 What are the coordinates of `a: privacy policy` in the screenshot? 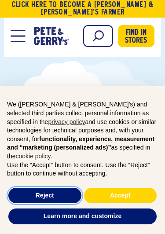 It's located at (66, 122).